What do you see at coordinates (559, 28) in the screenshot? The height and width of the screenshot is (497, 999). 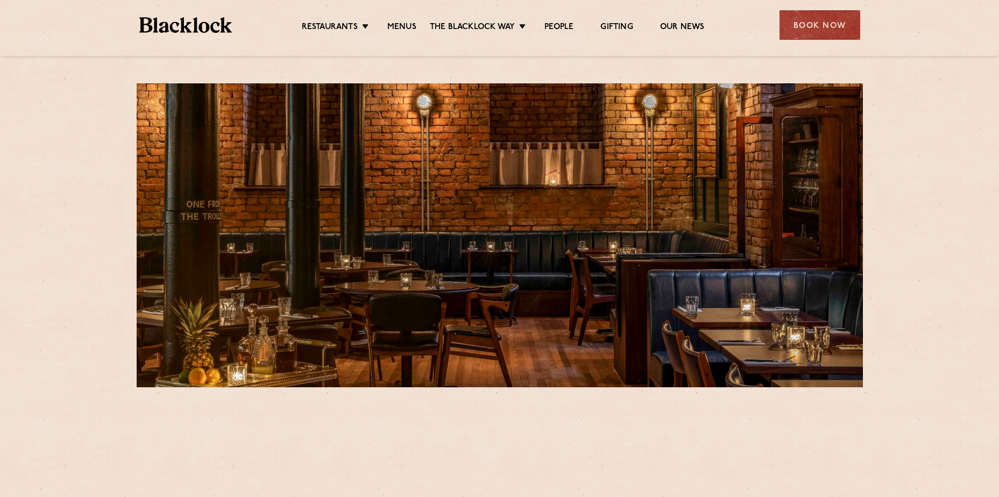 I see `a: People` at bounding box center [559, 28].